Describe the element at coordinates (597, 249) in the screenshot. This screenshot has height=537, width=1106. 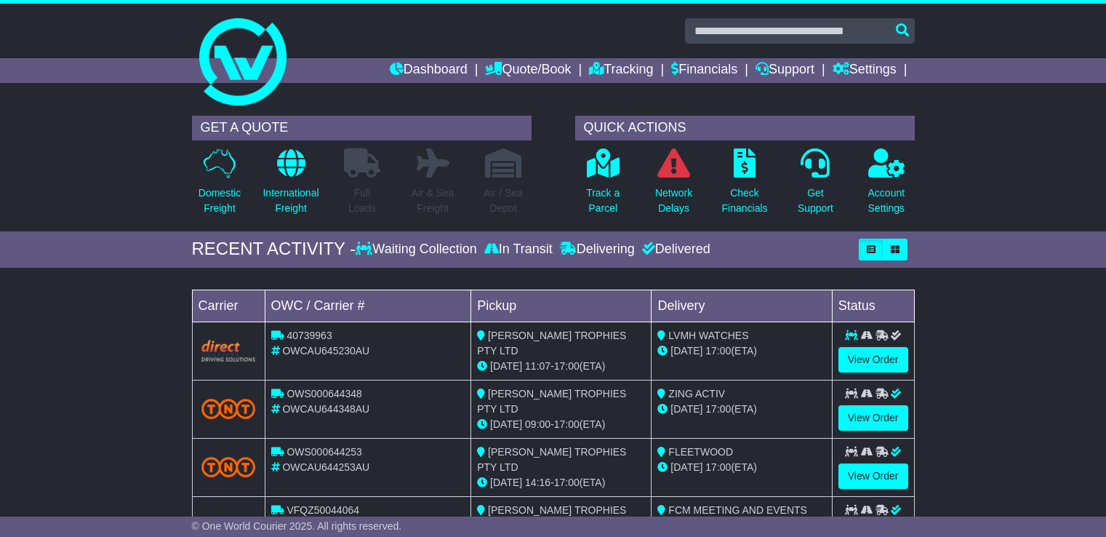
I see `div: Delivering` at that location.